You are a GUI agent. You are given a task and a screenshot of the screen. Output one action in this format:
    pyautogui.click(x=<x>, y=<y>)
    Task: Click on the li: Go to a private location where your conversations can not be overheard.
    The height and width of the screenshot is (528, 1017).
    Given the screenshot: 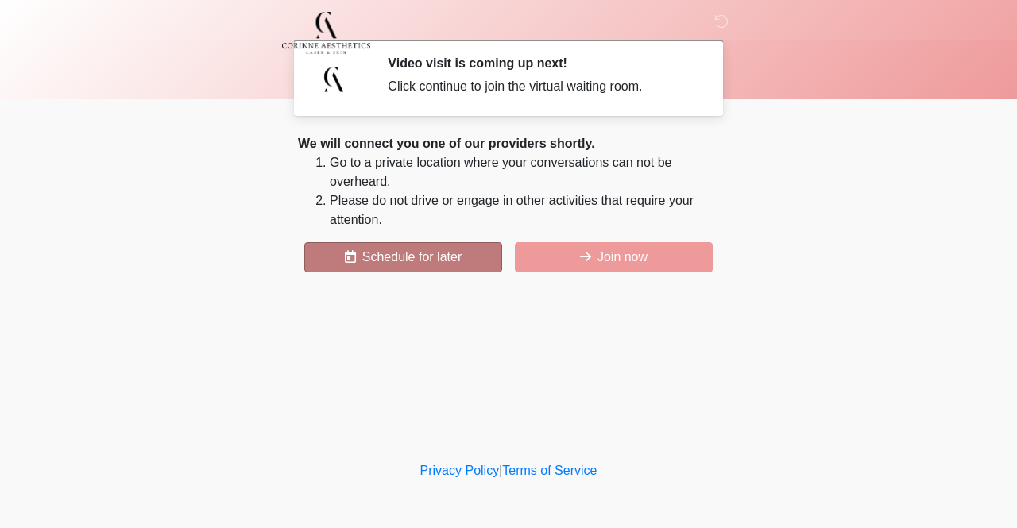 What is the action you would take?
    pyautogui.click(x=524, y=172)
    